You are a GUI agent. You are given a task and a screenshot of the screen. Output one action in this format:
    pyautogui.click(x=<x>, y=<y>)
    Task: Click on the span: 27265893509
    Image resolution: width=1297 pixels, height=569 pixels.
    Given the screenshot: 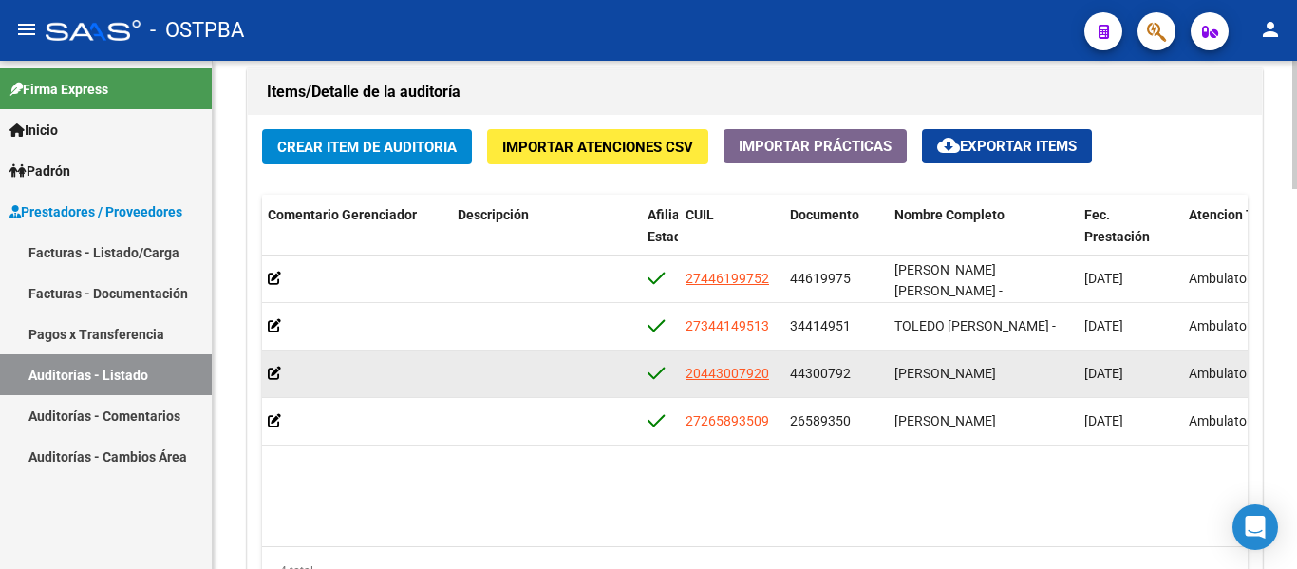 What is the action you would take?
    pyautogui.click(x=727, y=421)
    